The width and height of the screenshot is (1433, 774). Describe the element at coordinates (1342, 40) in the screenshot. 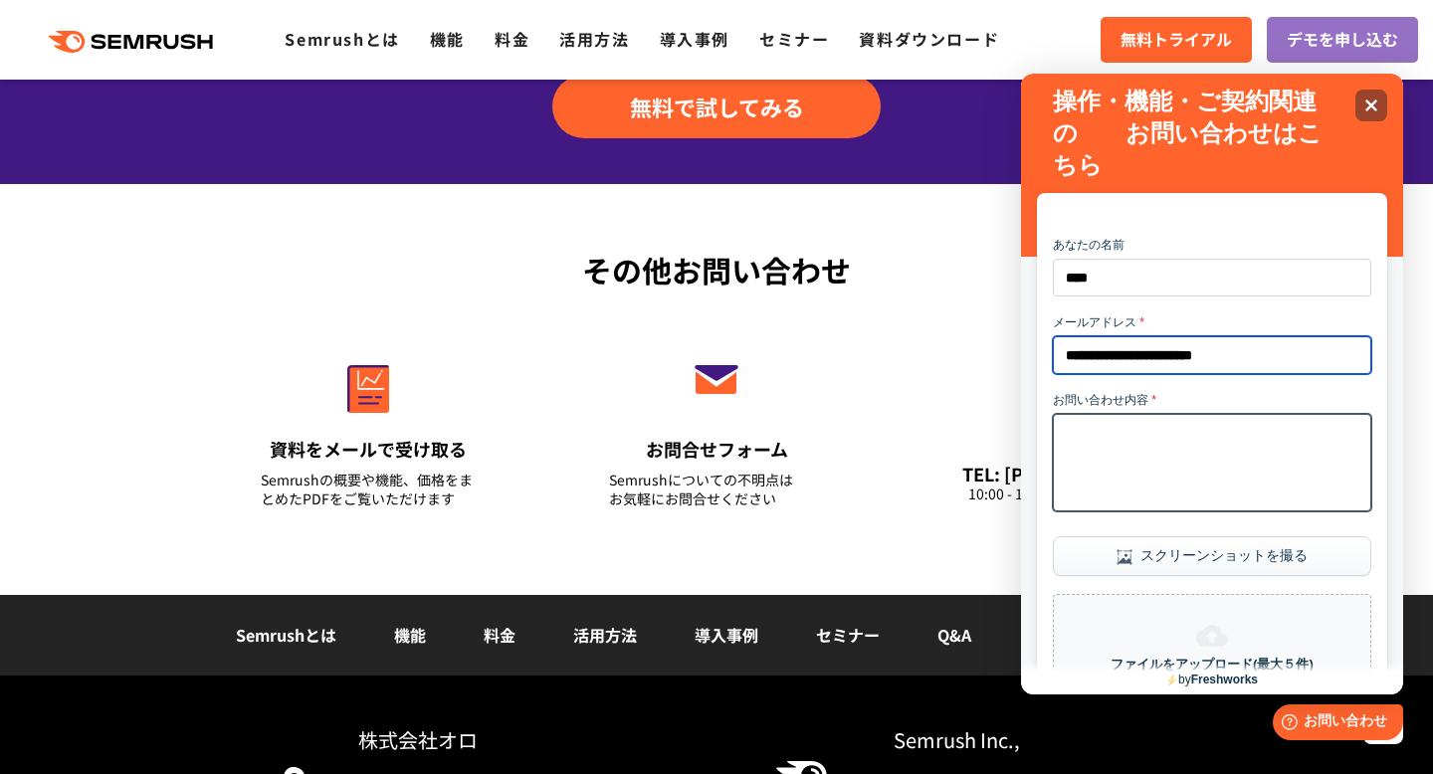

I see `a: デモを申し込む` at that location.